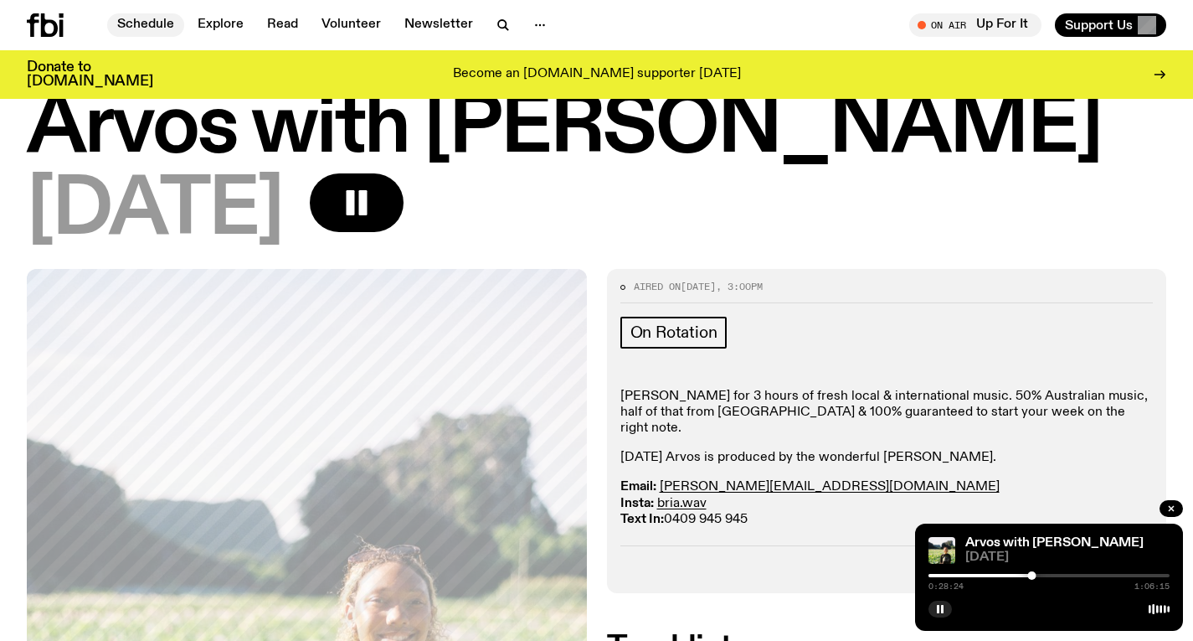 The image size is (1193, 641). What do you see at coordinates (657, 286) in the screenshot?
I see `span: Aired on` at bounding box center [657, 286].